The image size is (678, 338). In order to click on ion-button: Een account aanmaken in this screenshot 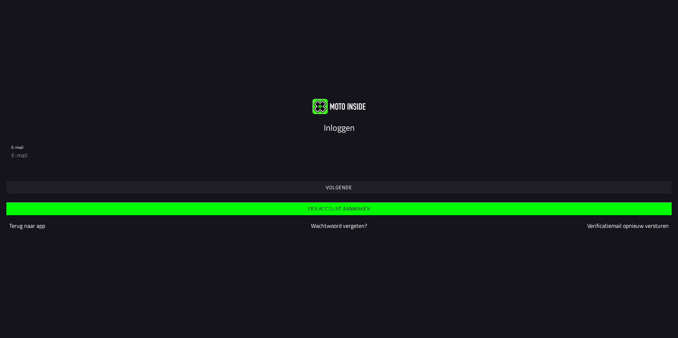, I will do `click(339, 209)`.